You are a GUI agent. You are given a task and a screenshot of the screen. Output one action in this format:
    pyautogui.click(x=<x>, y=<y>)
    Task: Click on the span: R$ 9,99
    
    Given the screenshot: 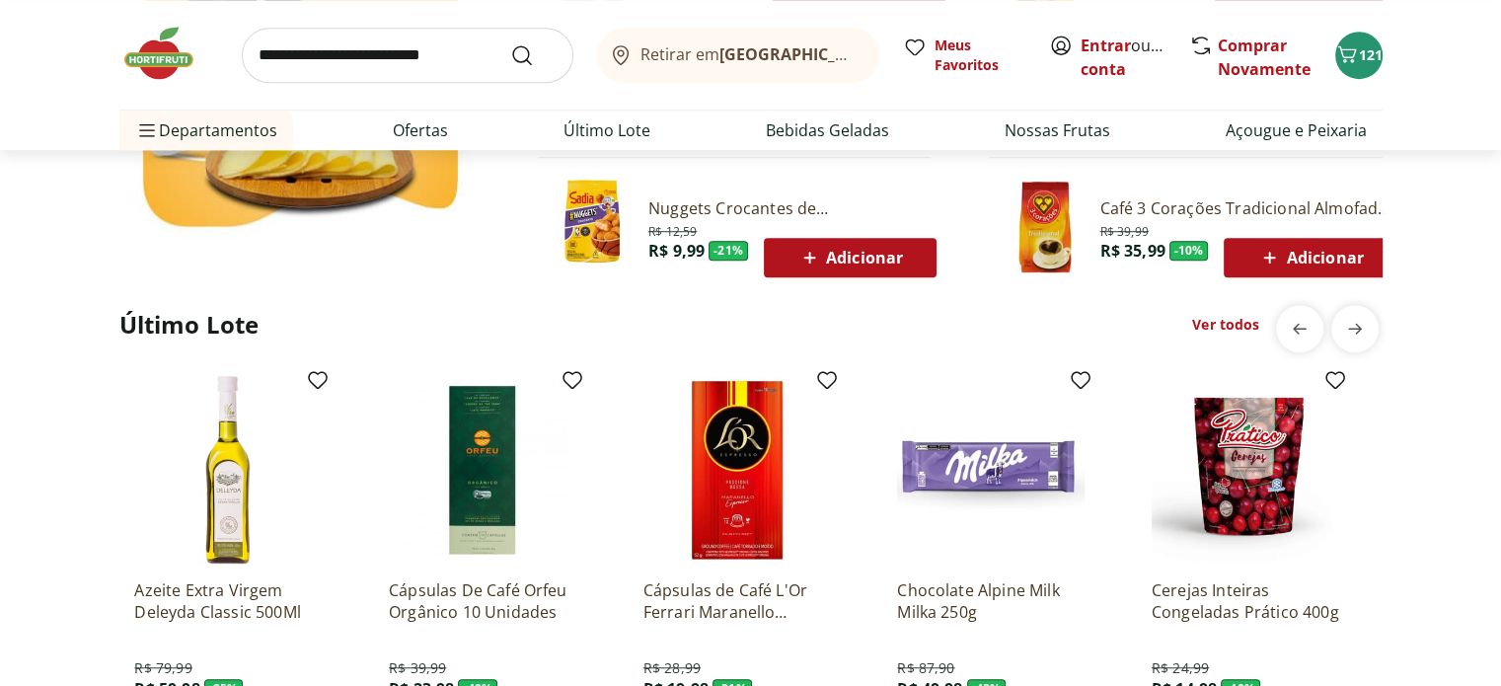 What is the action you would take?
    pyautogui.click(x=676, y=251)
    